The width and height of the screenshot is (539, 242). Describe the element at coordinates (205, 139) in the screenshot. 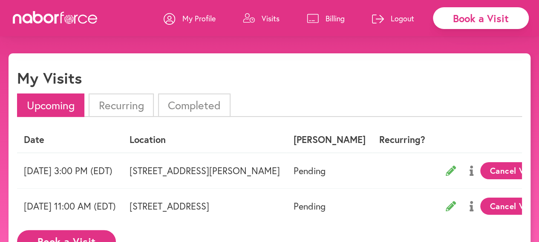

I see `th: Location` at that location.